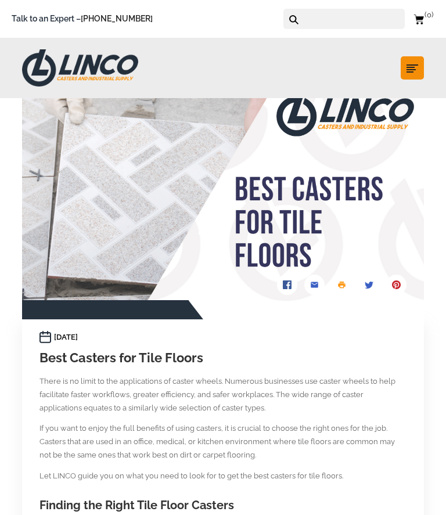 This screenshot has height=515, width=446. What do you see at coordinates (222, 442) in the screenshot?
I see `p: If you want to enjoy the full benefits of using casters, it is crucial to choose the right ones f...` at bounding box center [222, 442].